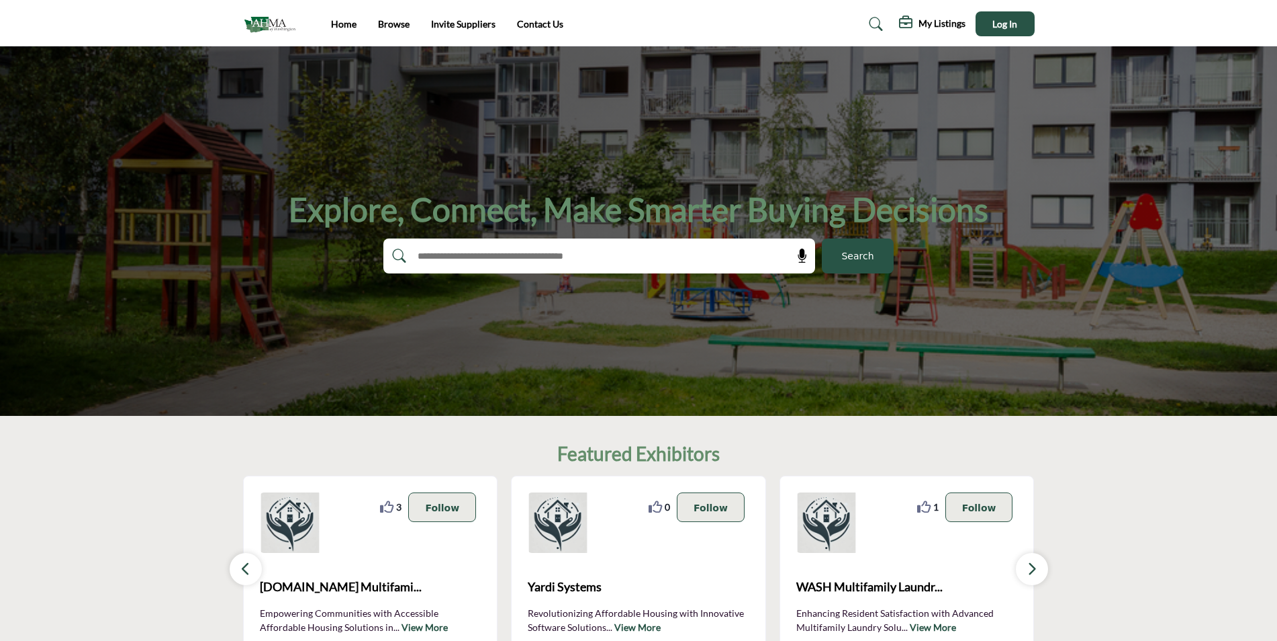 This screenshot has width=1277, height=641. Describe the element at coordinates (639, 586) in the screenshot. I see `span: Yardi Systems` at that location.